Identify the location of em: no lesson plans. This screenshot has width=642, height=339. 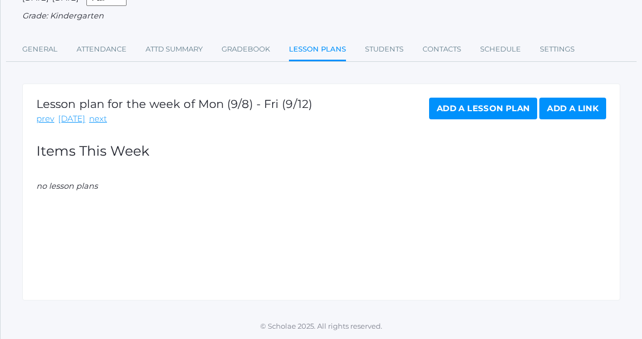
(67, 186).